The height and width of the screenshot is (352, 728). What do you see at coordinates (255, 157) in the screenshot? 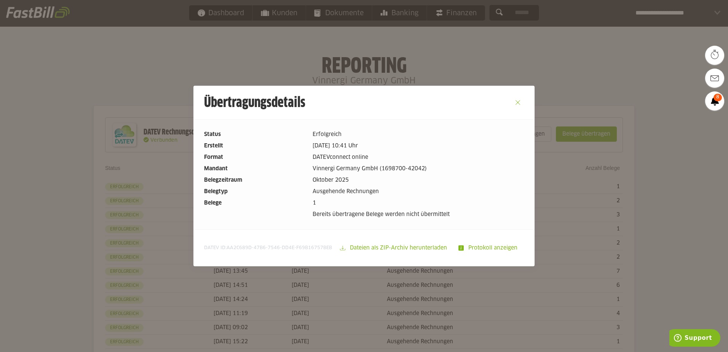
I see `dt: Format` at bounding box center [255, 157].